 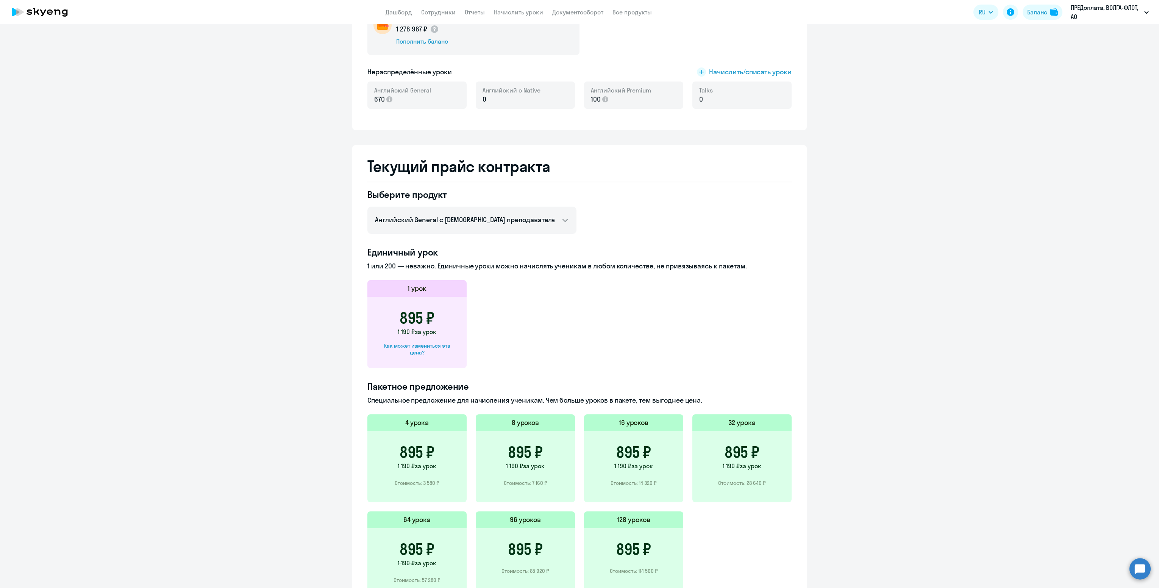 What do you see at coordinates (632, 12) in the screenshot?
I see `a: Все продукты` at bounding box center [632, 12].